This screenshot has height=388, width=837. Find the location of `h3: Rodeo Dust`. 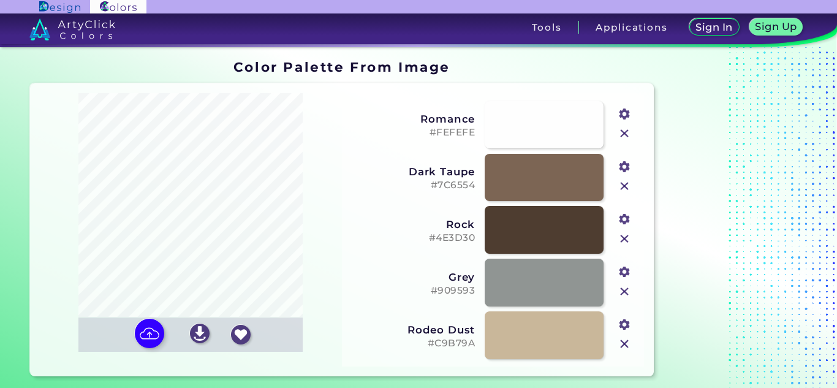

h3: Rodeo Dust is located at coordinates (412, 330).